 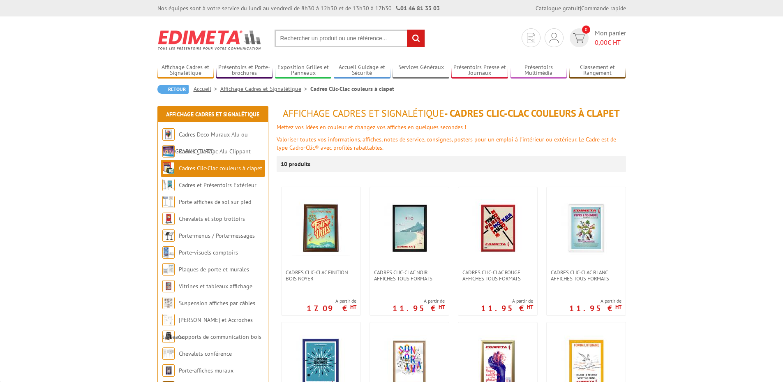 What do you see at coordinates (168, 252) in the screenshot?
I see `img: Porte-visuels comptoirs` at bounding box center [168, 252].